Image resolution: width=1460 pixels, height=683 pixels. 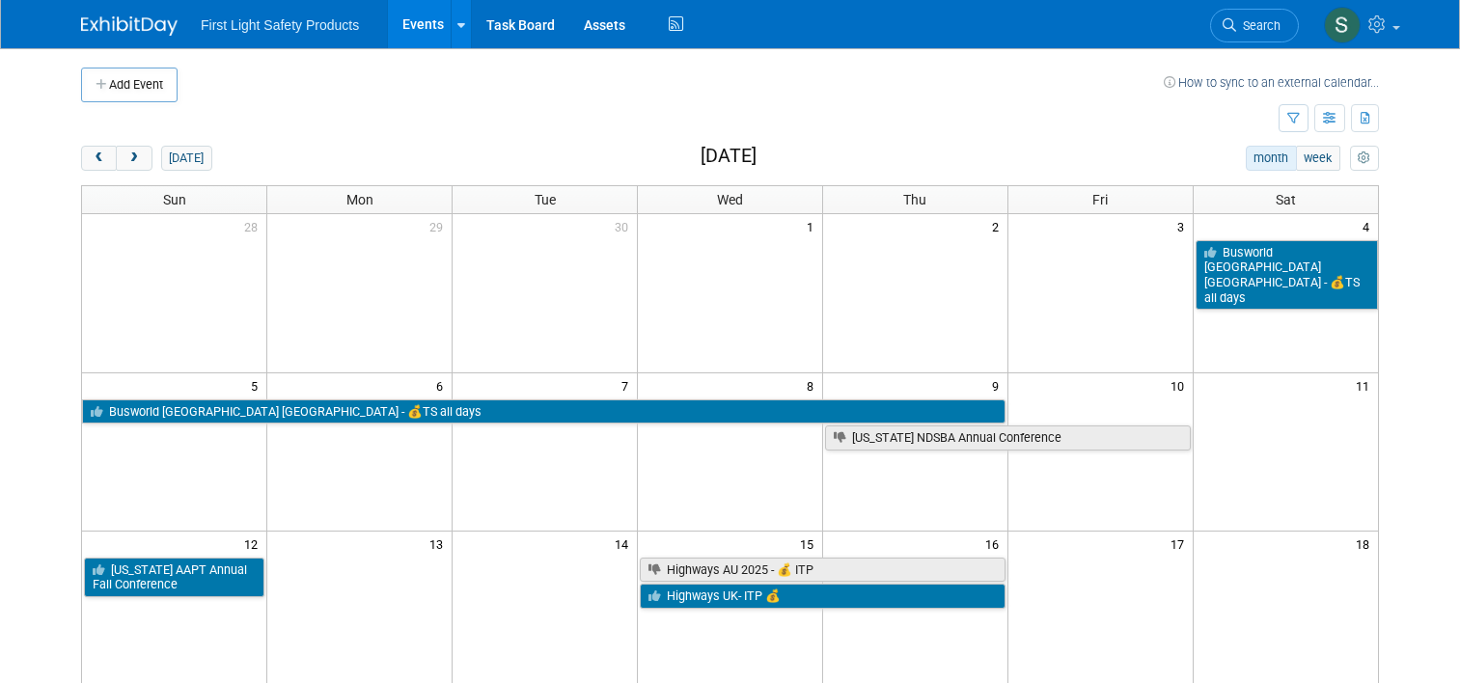 What do you see at coordinates (439, 543) in the screenshot?
I see `span: 13` at bounding box center [439, 543].